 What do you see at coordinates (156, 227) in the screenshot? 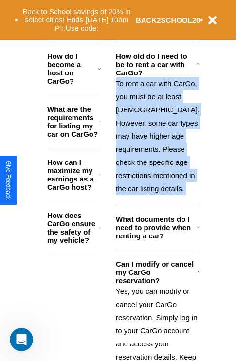
I see `h3: What documents do I need to provide when renting a car?` at bounding box center [156, 227].